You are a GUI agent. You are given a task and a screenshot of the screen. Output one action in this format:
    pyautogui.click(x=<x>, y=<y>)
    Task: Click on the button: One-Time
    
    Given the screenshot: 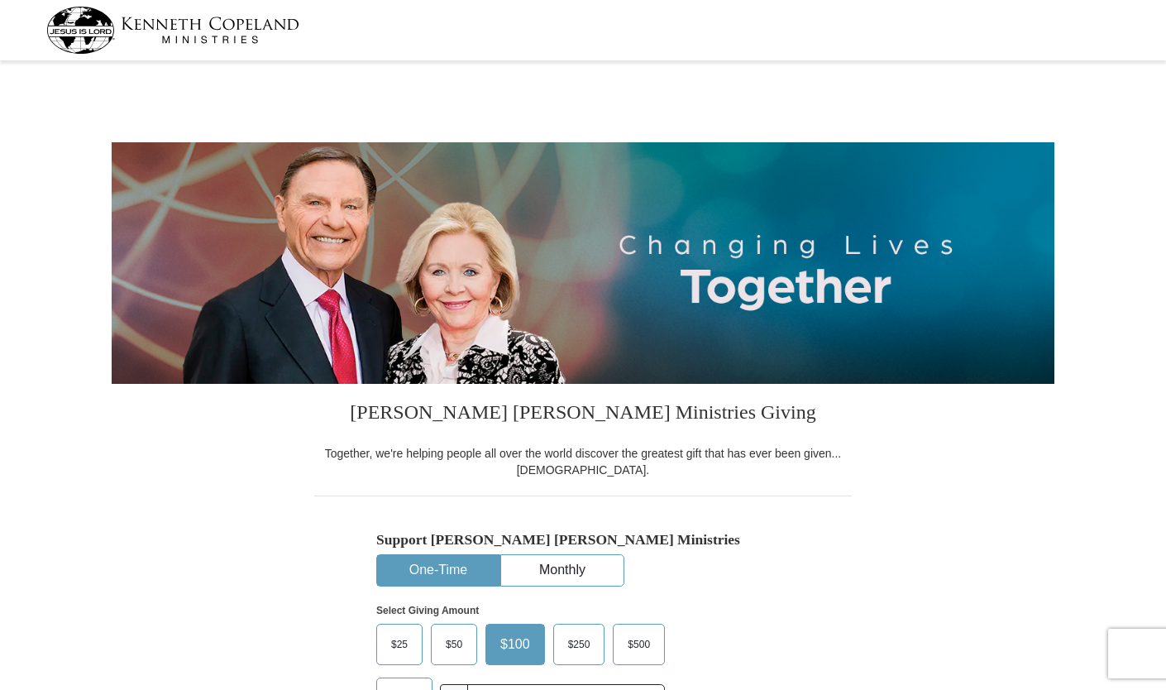 What is the action you would take?
    pyautogui.click(x=438, y=570)
    